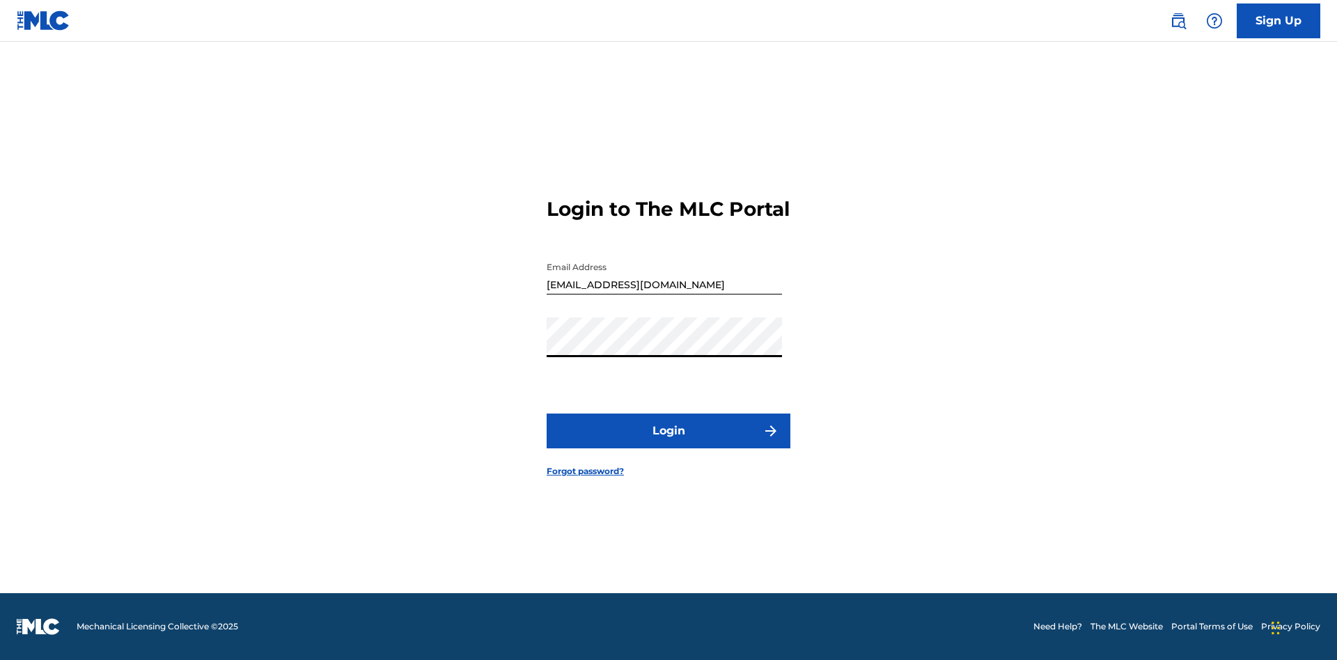 This screenshot has width=1337, height=660. I want to click on img: f7272a7cc735f4ea7f67.svg, so click(771, 431).